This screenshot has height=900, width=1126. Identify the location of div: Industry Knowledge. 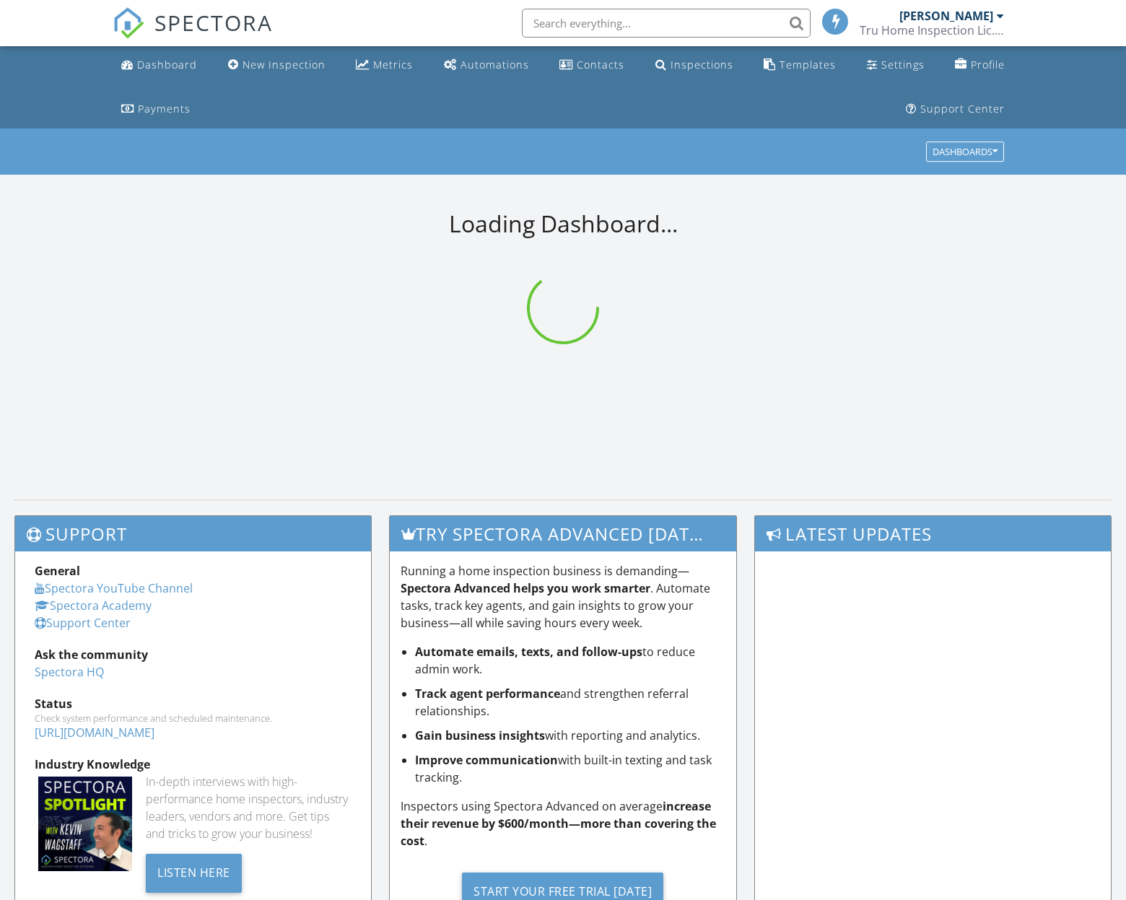
(193, 764).